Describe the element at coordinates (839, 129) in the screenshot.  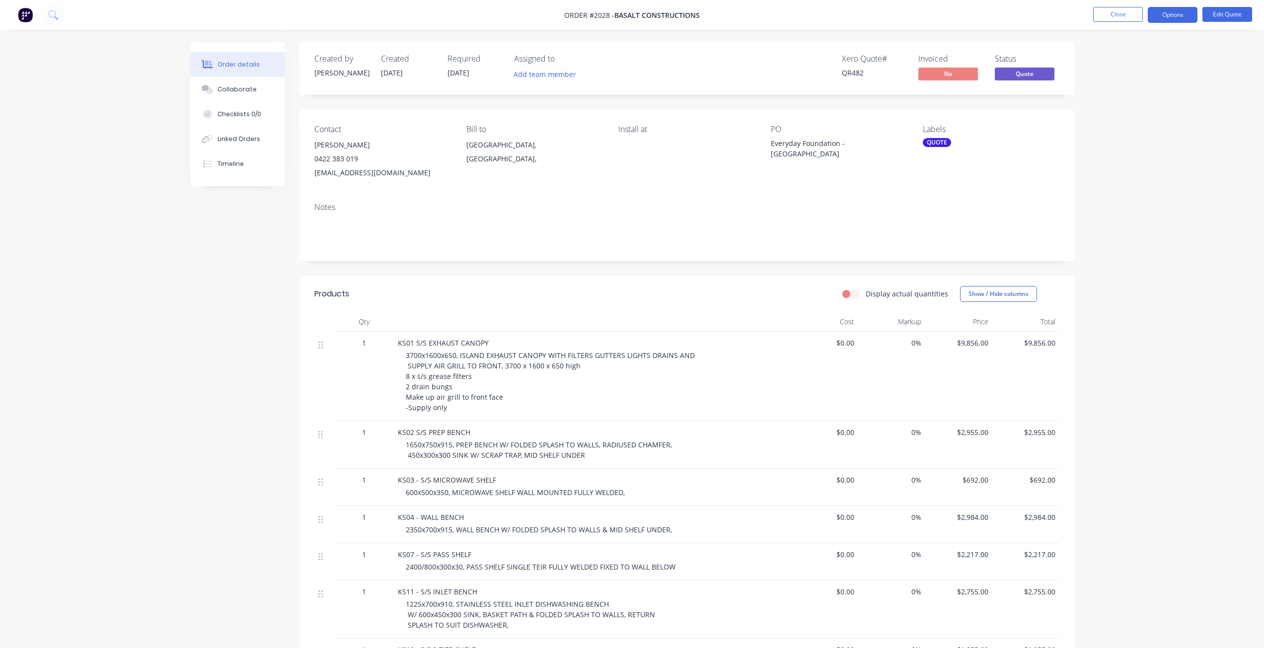
I see `div: PO` at that location.